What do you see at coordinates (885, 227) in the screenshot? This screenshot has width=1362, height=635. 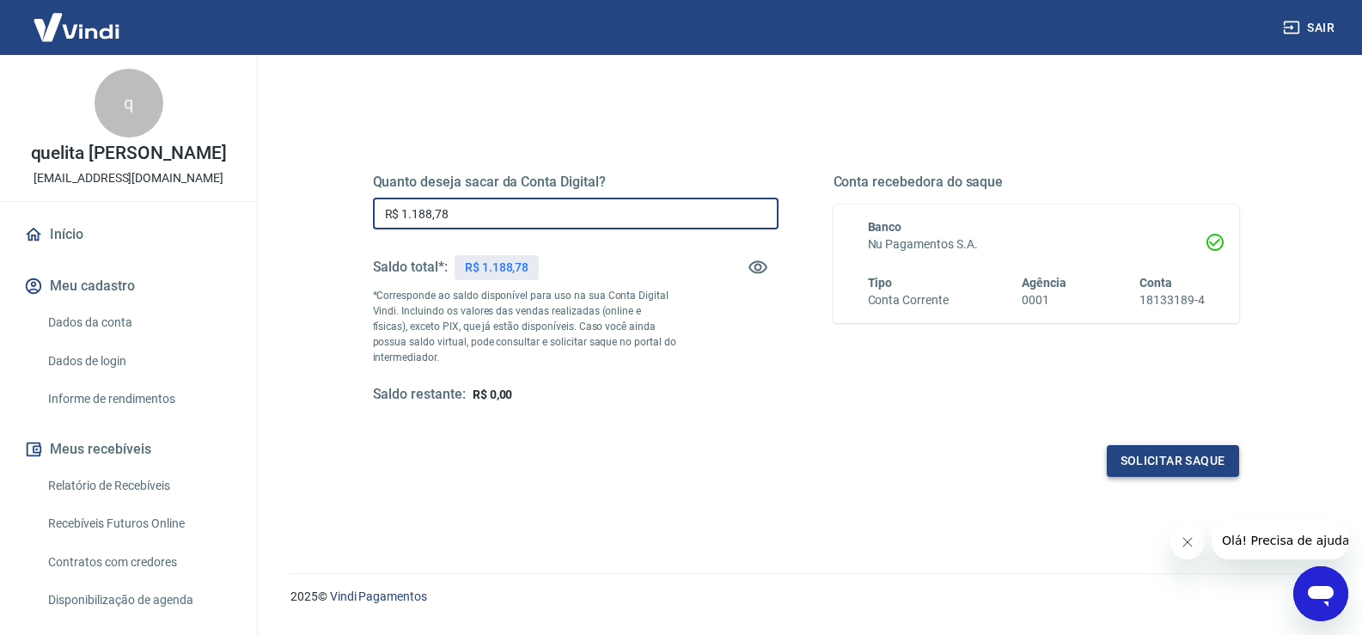 I see `span: Banco` at bounding box center [885, 227].